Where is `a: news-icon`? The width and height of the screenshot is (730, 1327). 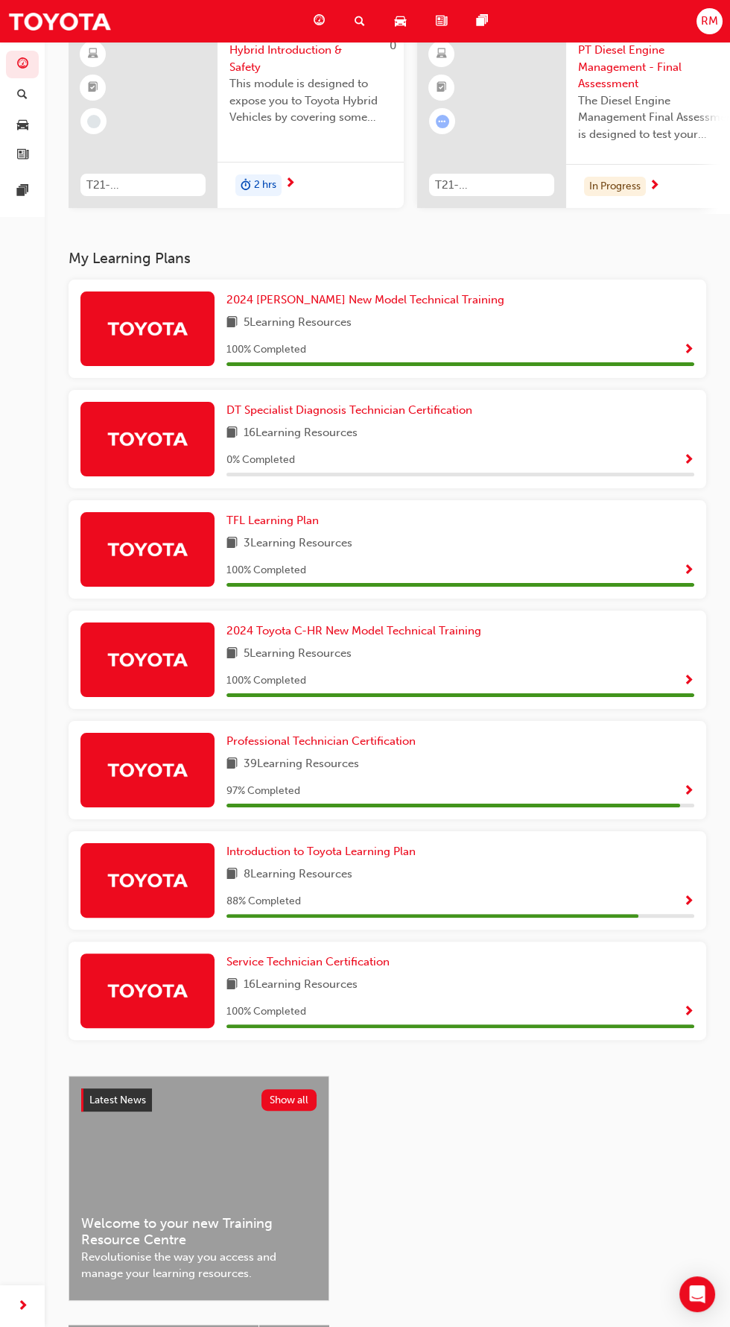
a: news-icon is located at coordinates (444, 21).